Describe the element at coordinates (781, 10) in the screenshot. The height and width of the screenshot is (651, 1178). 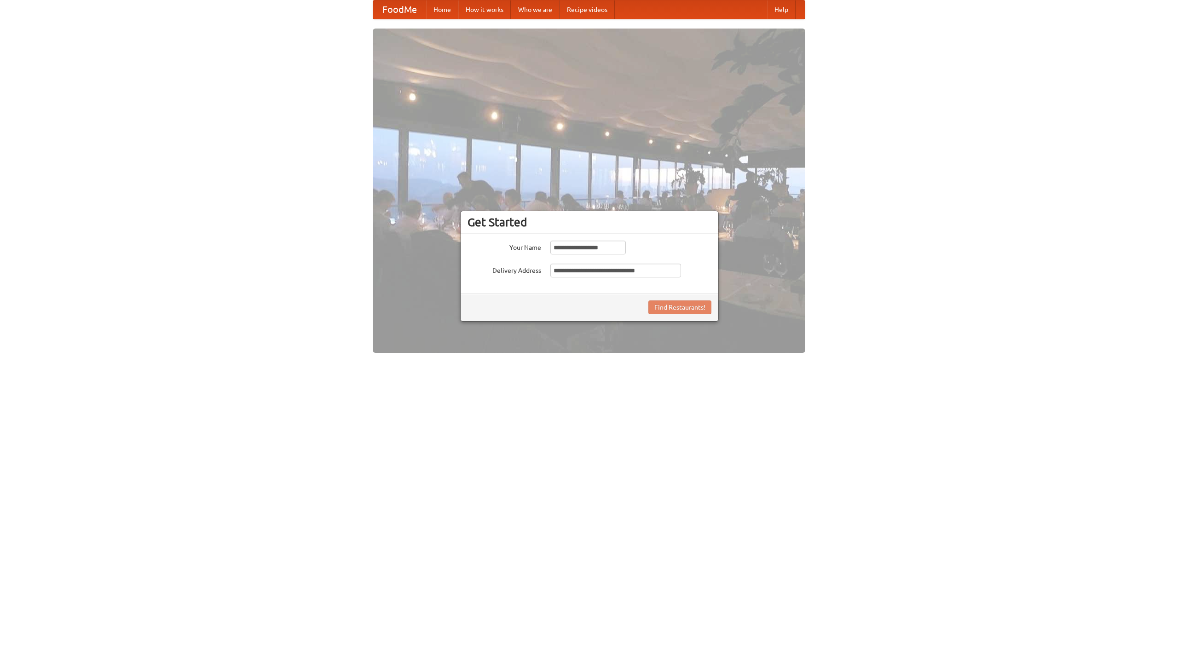
I see `a: Help` at that location.